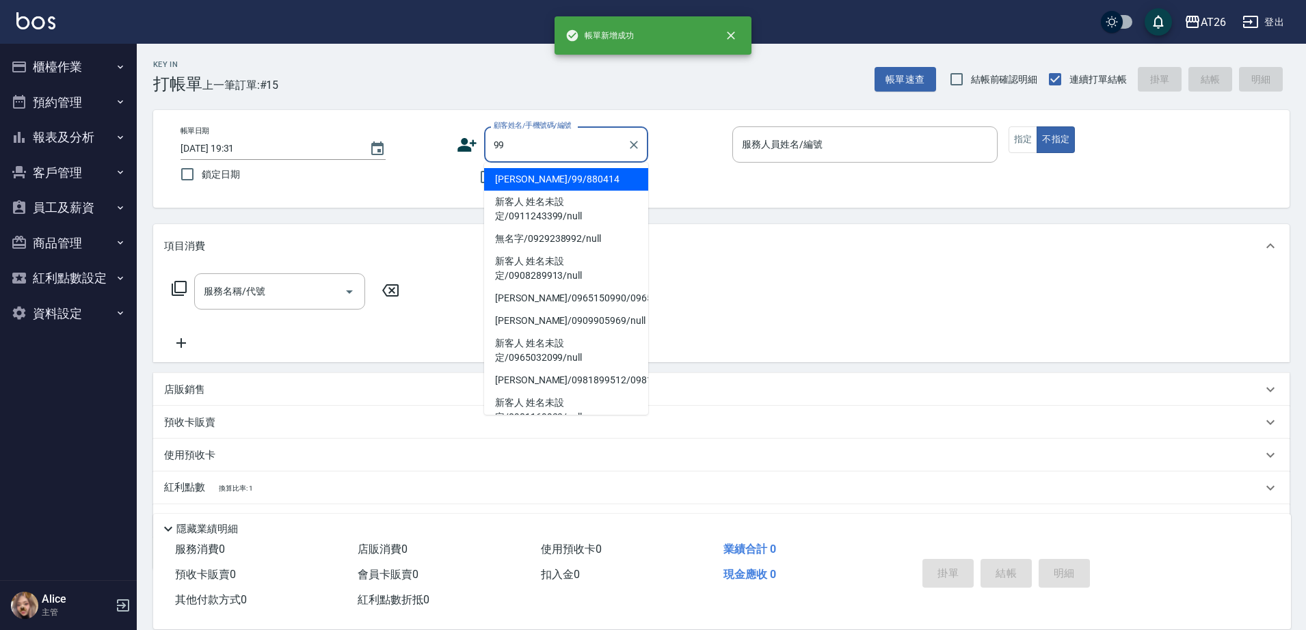  Describe the element at coordinates (68, 173) in the screenshot. I see `button: 客戶管理` at that location.